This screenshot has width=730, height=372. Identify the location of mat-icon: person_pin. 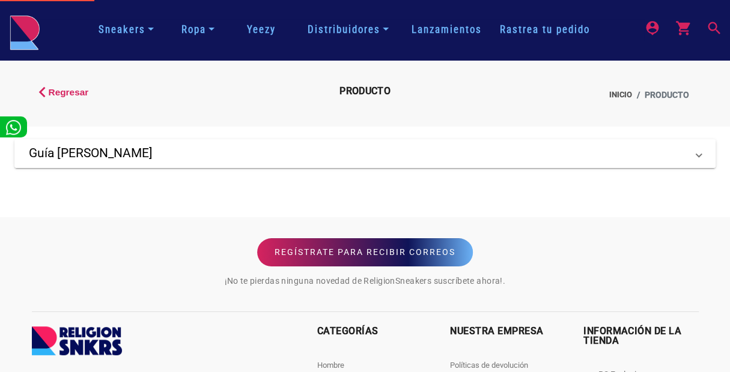
(651, 27).